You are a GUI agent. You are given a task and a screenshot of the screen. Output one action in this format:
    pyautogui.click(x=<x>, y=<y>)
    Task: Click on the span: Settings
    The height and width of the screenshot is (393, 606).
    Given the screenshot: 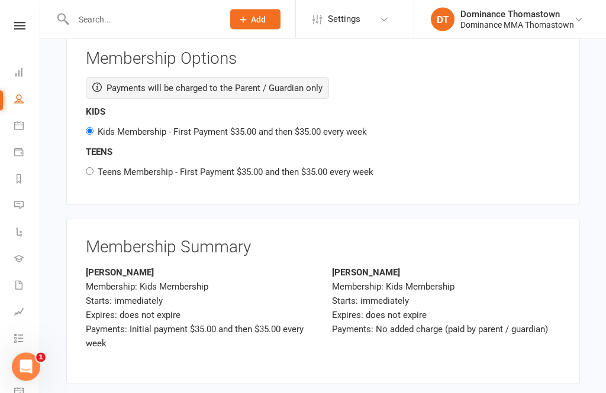 What is the action you would take?
    pyautogui.click(x=344, y=19)
    